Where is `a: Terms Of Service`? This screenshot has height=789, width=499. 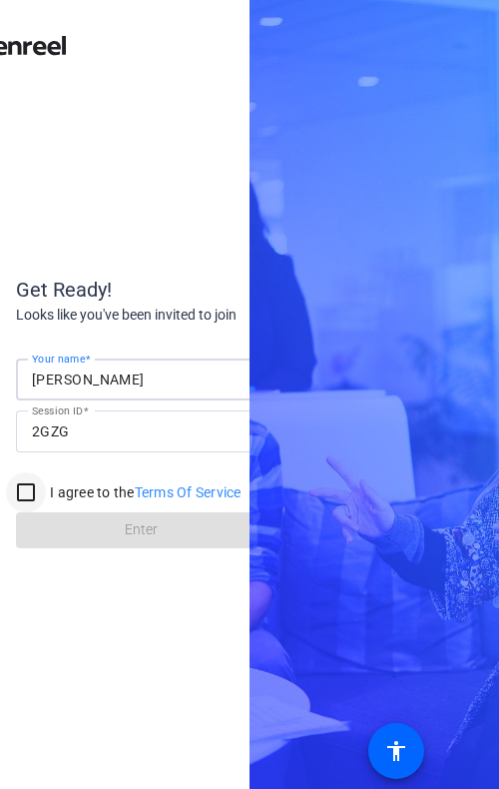 a: Terms Of Service is located at coordinates (188, 492).